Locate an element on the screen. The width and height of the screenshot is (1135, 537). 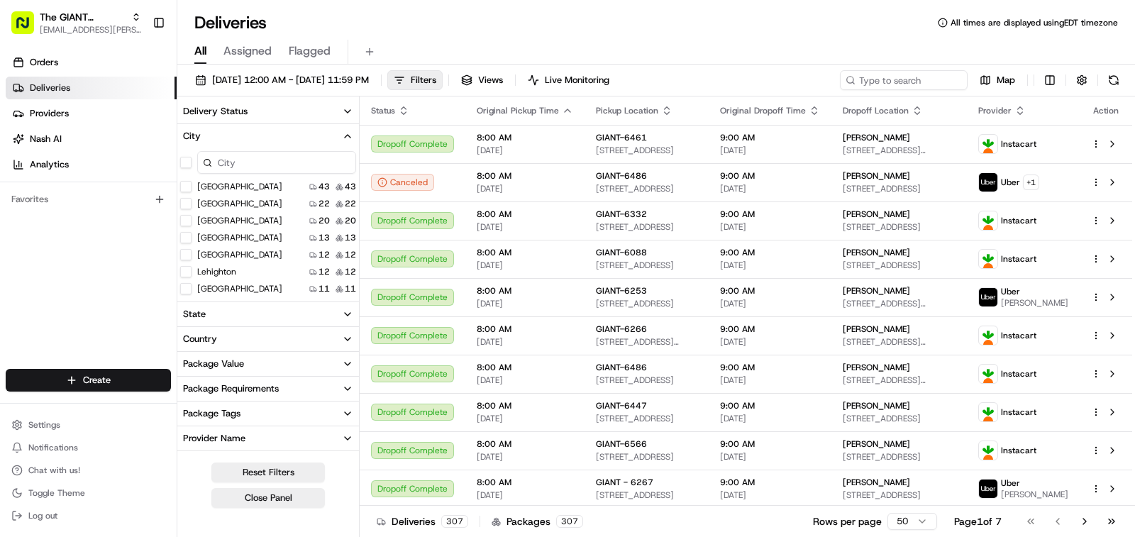
img: profile_uber_ahold_partner.png is located at coordinates (988, 489).